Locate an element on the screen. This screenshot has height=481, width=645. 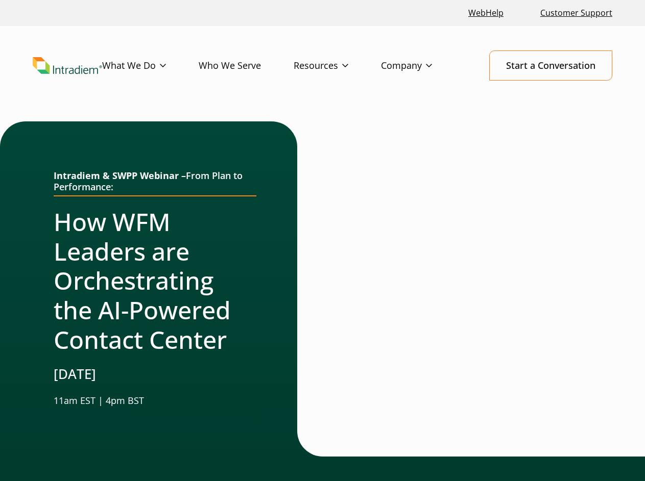
a: Who We Serve is located at coordinates (246, 66).